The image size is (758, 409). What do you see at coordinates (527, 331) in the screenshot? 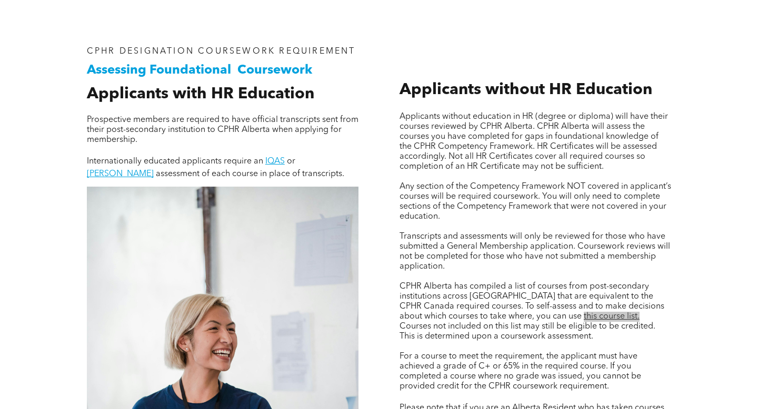
I see `span: Courses not included on this list may still be eligible to be credited. This is determined upon a...` at bounding box center [527, 331].